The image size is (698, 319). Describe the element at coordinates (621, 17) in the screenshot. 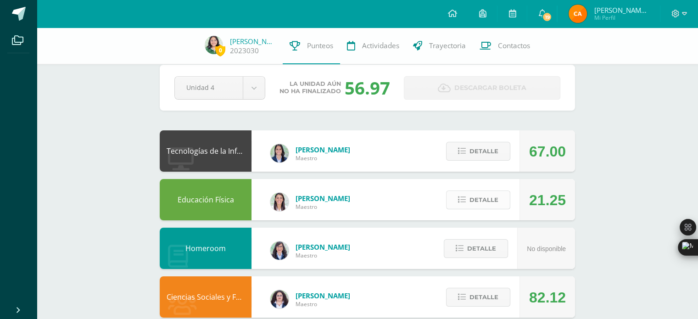

I see `span: Mi Perfil` at that location.